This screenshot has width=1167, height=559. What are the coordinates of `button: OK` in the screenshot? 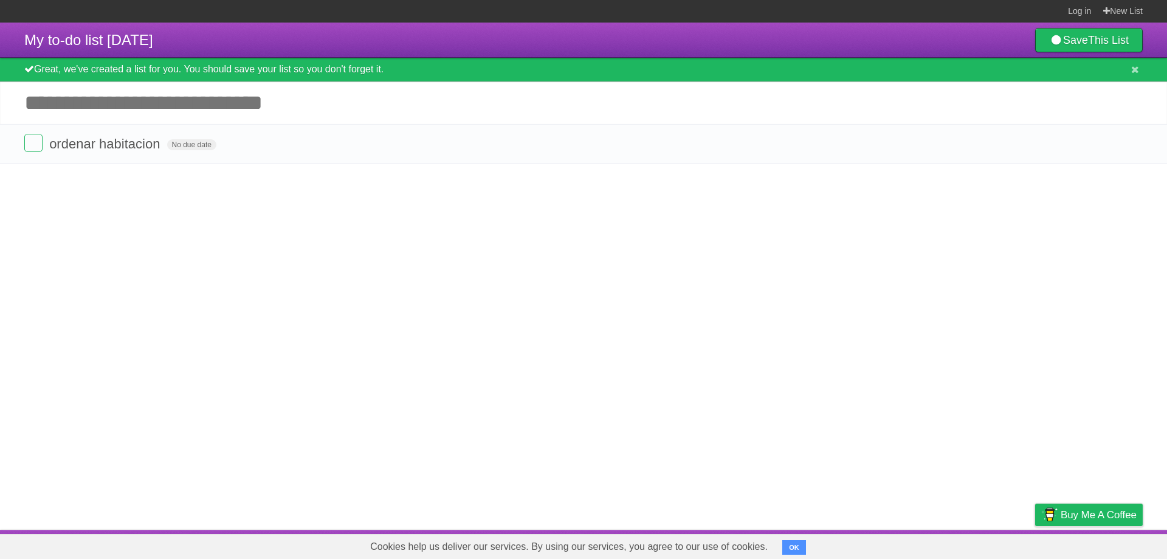 It's located at (794, 547).